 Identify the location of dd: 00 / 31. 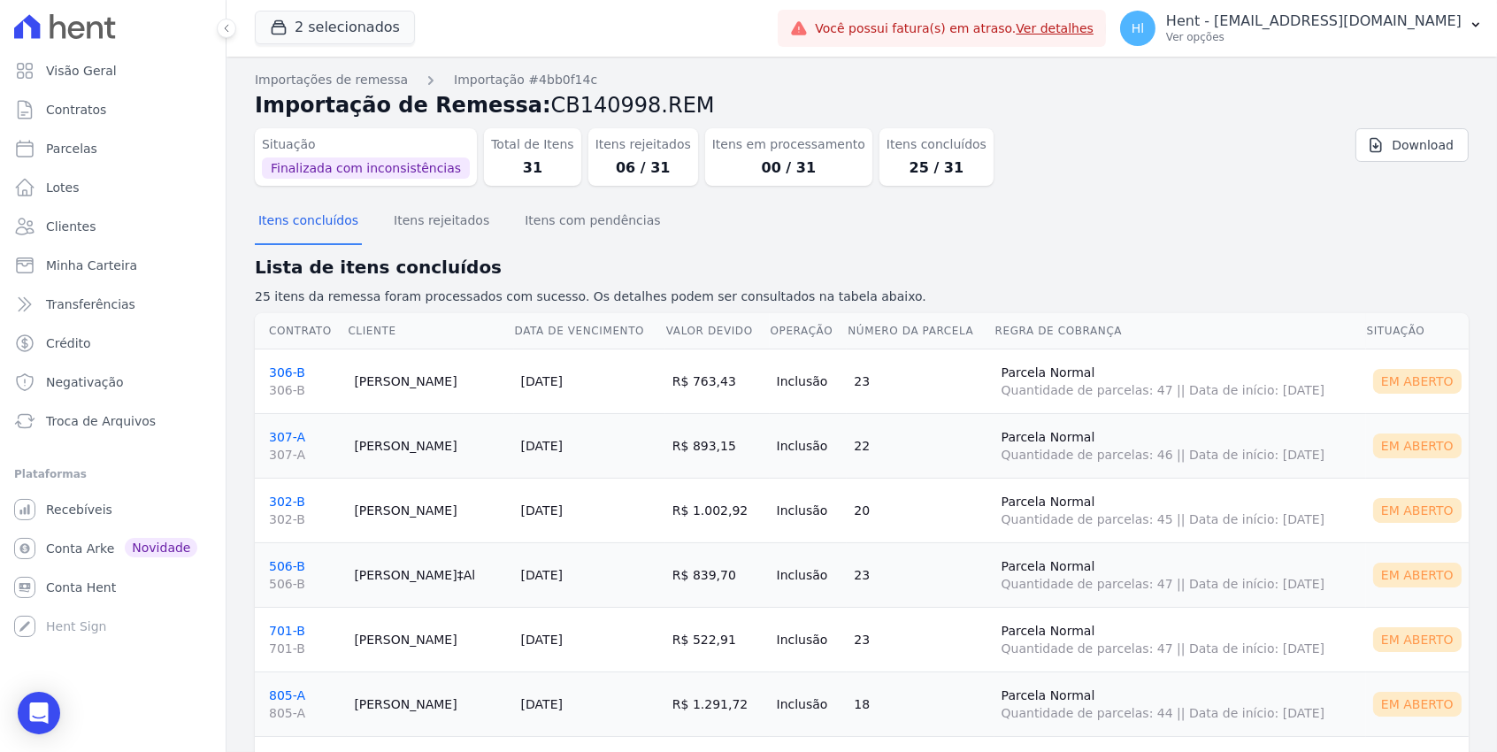
(788, 168).